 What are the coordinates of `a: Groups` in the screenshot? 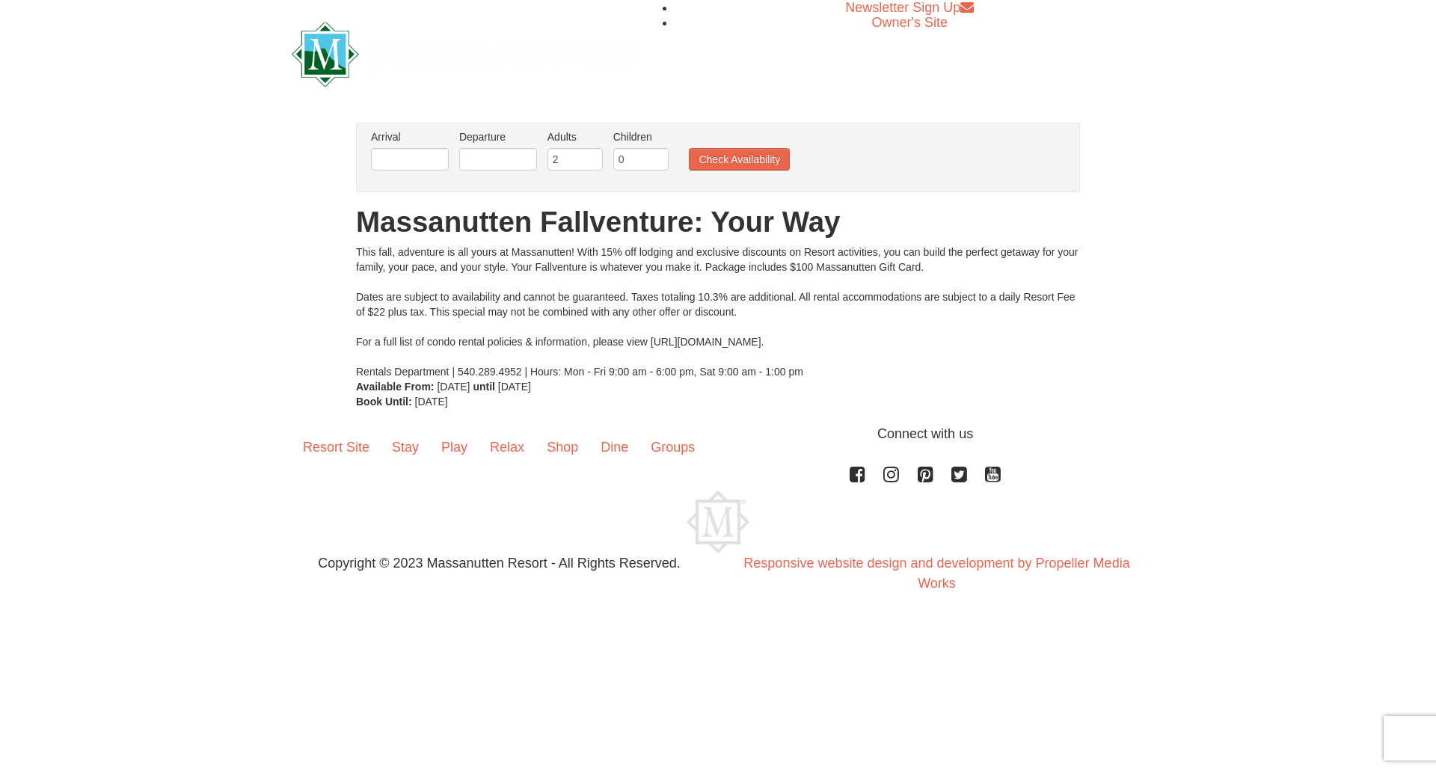 It's located at (672, 447).